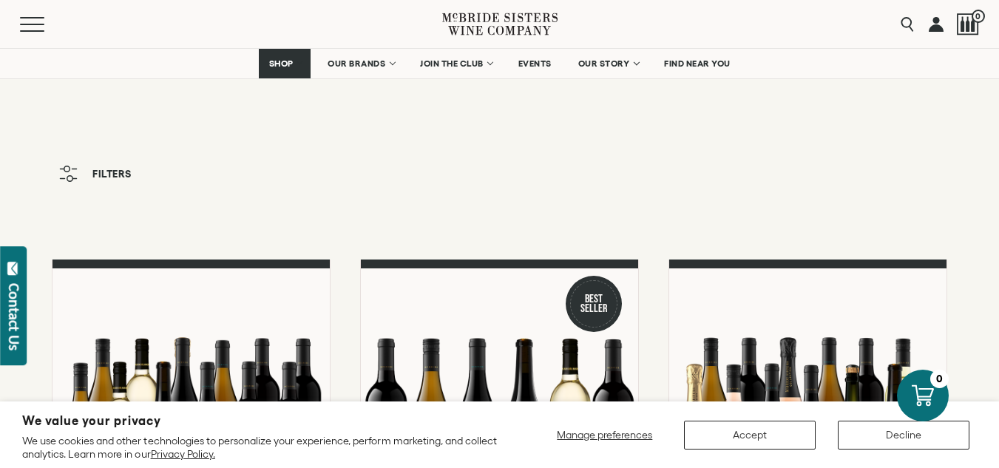 This screenshot has width=999, height=468. Describe the element at coordinates (455, 64) in the screenshot. I see `a: JOIN THE CLUB` at that location.